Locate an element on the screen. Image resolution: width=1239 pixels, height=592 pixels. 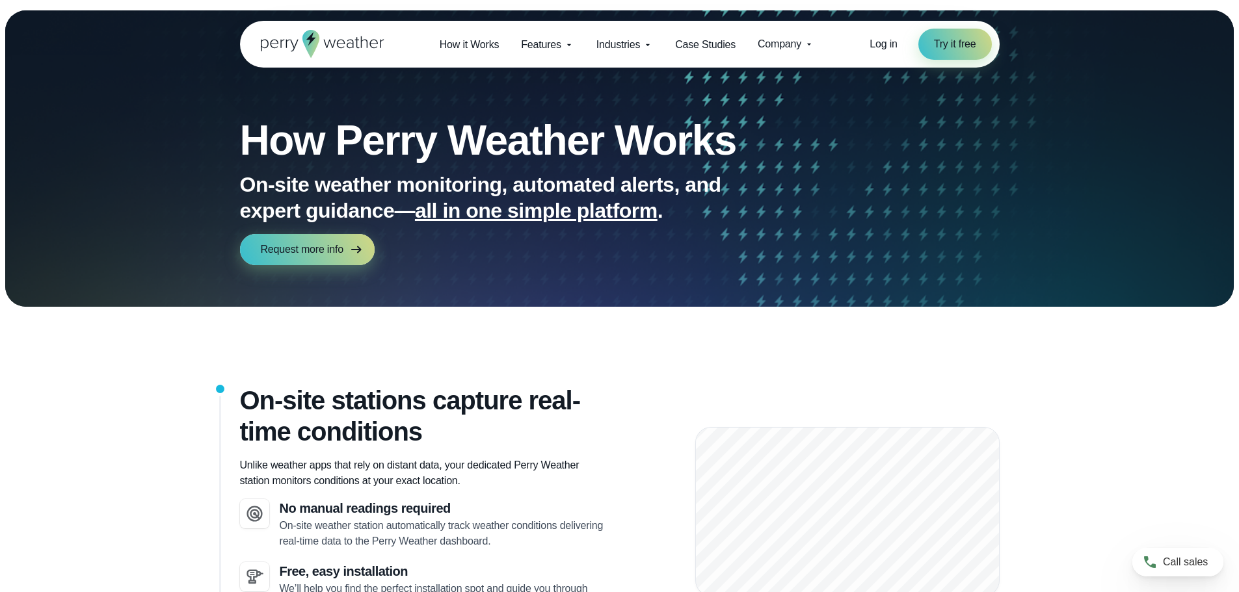
span: all in one simple platform is located at coordinates (536, 211).